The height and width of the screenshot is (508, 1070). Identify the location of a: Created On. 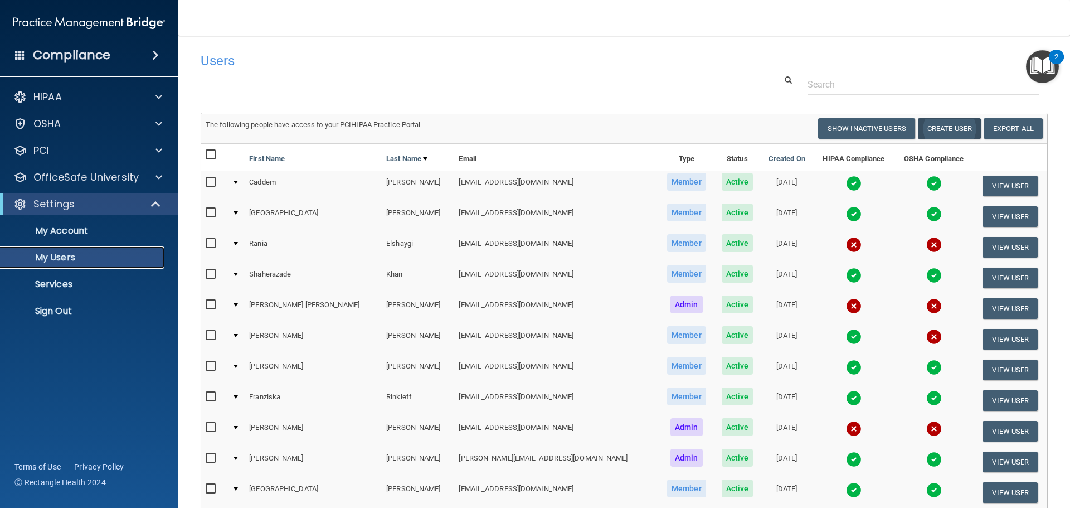
(787, 159).